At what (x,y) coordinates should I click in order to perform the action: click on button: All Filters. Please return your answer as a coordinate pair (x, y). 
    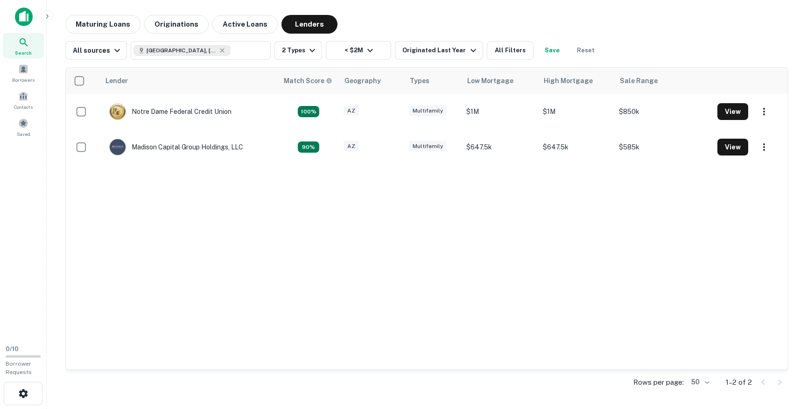
    Looking at the image, I should click on (510, 50).